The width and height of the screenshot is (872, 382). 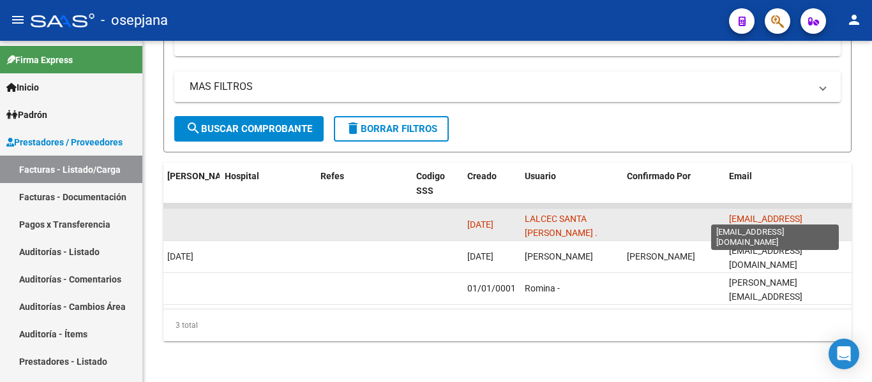 I want to click on button: Borrar Filtros, so click(x=391, y=129).